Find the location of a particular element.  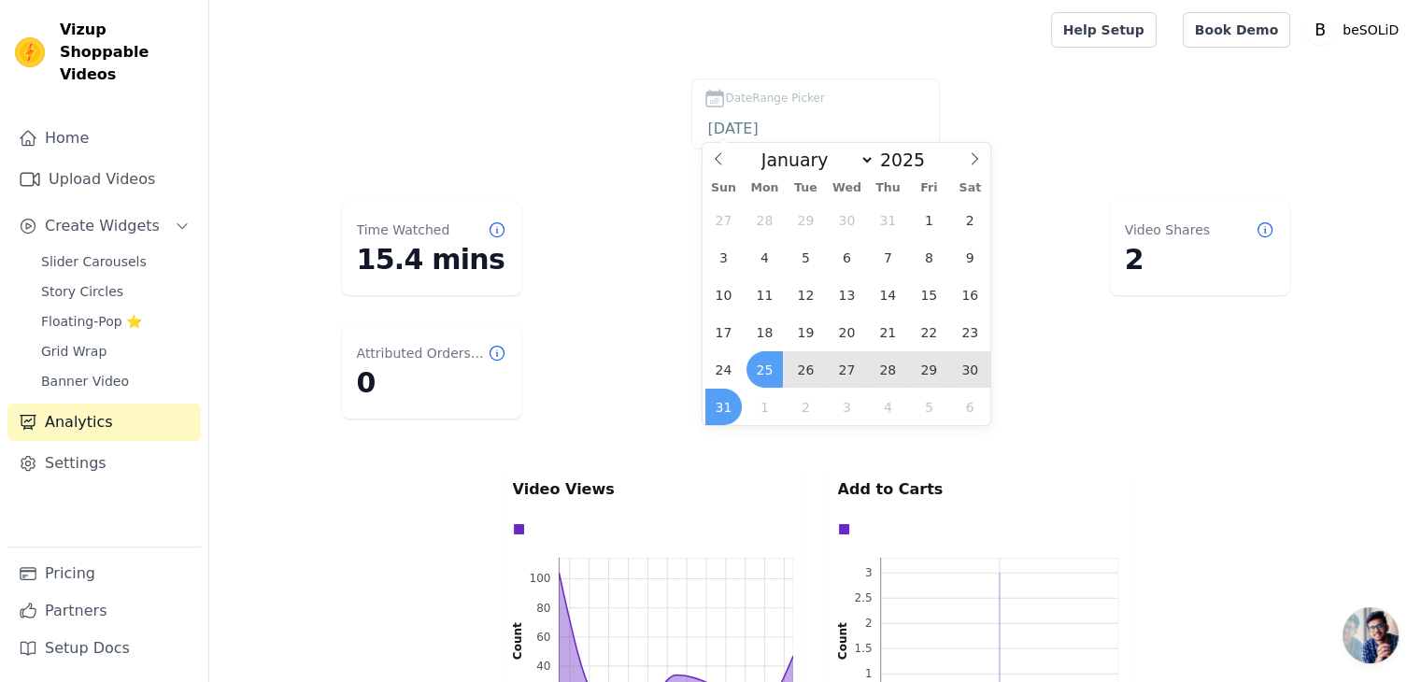

dt: Time Watched is located at coordinates (404, 230).